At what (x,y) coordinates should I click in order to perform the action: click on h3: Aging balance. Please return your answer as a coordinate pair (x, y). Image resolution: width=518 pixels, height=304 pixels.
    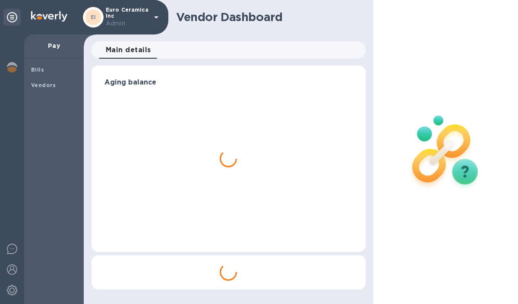
    Looking at the image, I should click on (228, 82).